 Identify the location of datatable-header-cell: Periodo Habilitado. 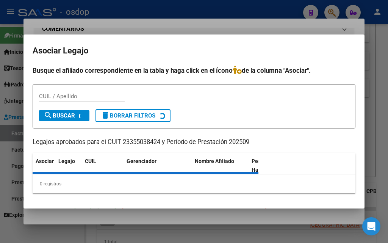
(274, 166).